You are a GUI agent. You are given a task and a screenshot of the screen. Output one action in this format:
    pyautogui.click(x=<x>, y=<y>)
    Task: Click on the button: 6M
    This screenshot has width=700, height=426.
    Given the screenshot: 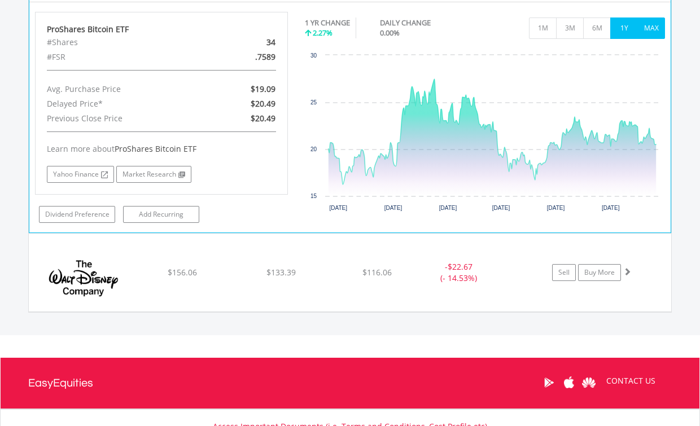 What is the action you would take?
    pyautogui.click(x=597, y=28)
    